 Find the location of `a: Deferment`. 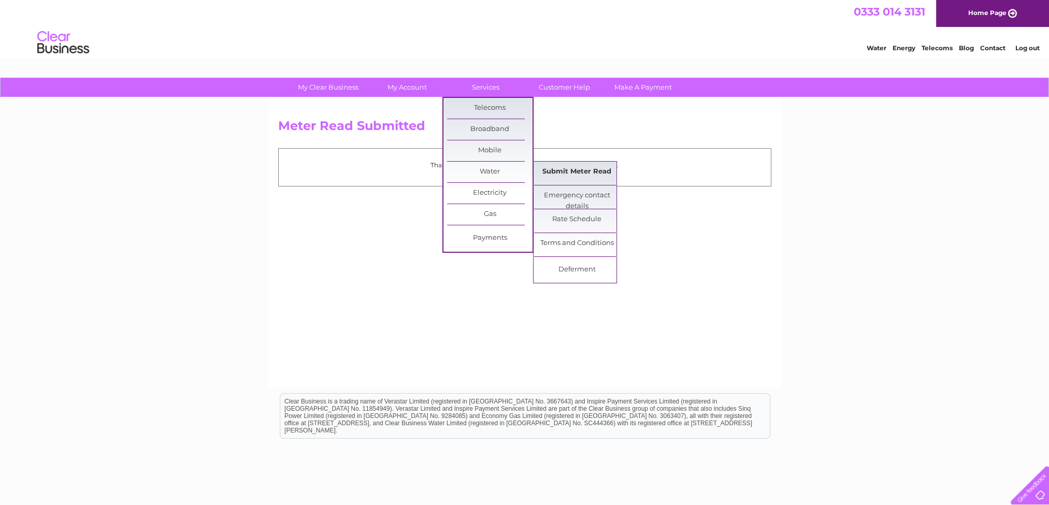

a: Deferment is located at coordinates (576, 270).